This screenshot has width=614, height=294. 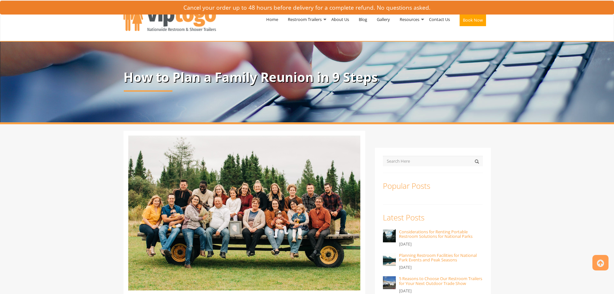 I want to click on input: Search Here, so click(x=433, y=161).